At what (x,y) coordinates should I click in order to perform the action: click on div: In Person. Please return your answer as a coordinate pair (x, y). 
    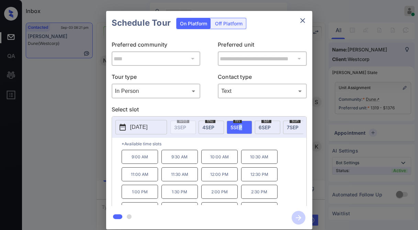
    Looking at the image, I should click on (156, 91).